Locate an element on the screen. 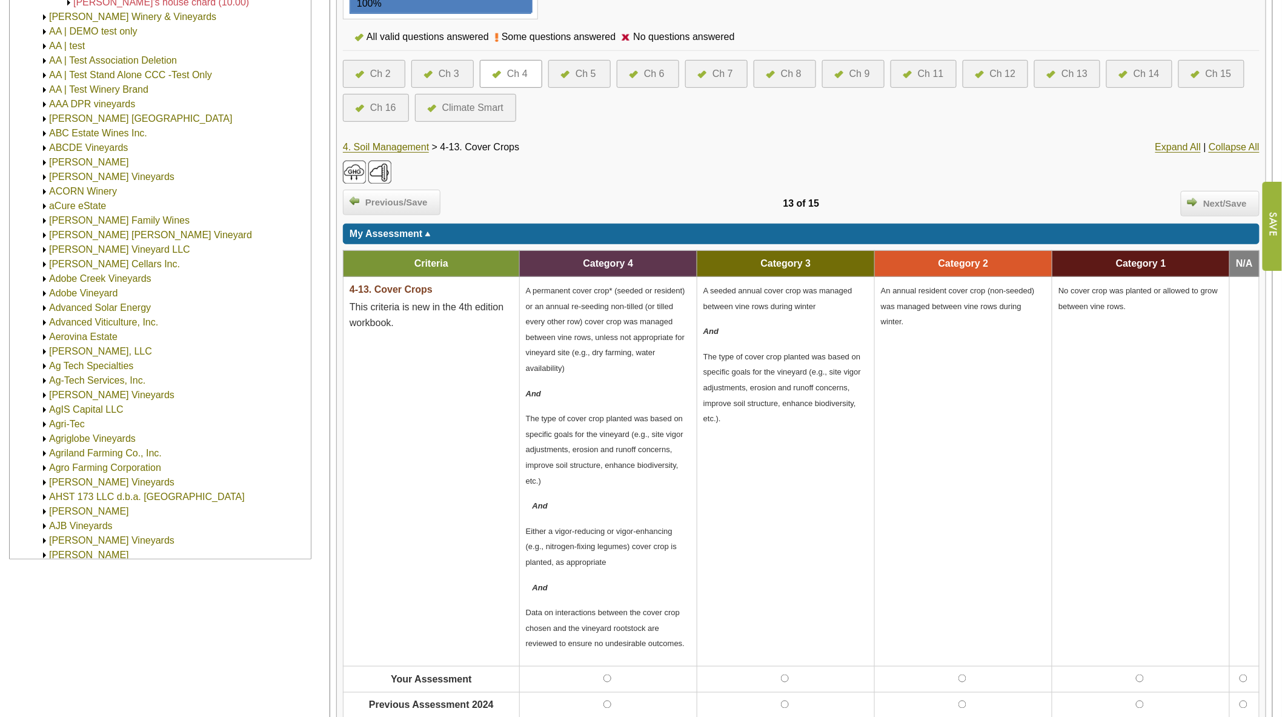 Image resolution: width=1282 pixels, height=717 pixels. div: Ch 4 is located at coordinates (517, 74).